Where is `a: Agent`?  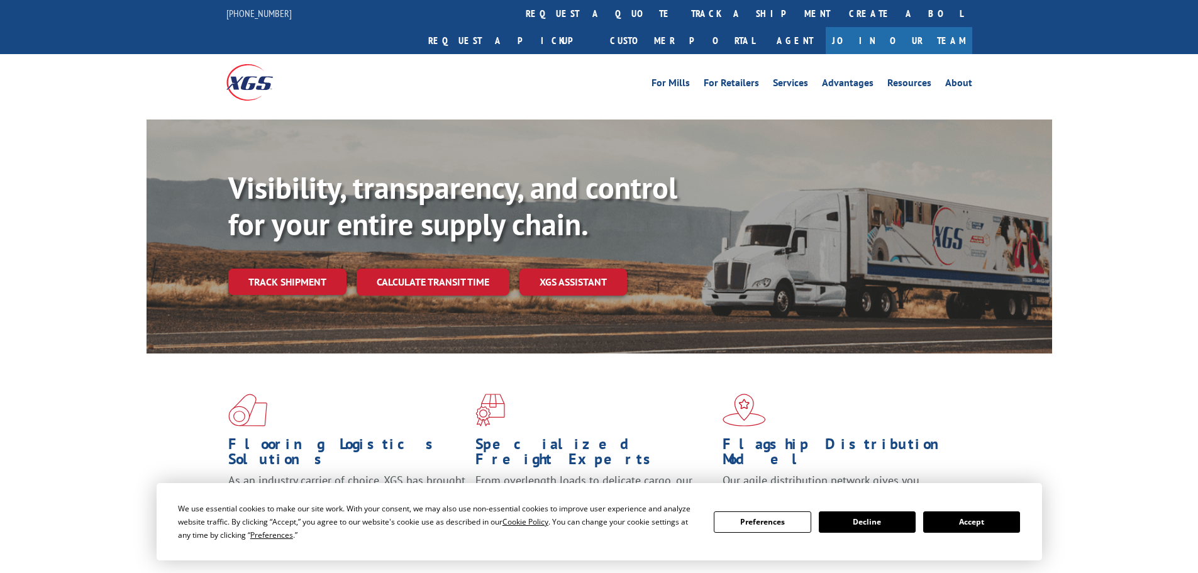
a: Agent is located at coordinates (795, 40).